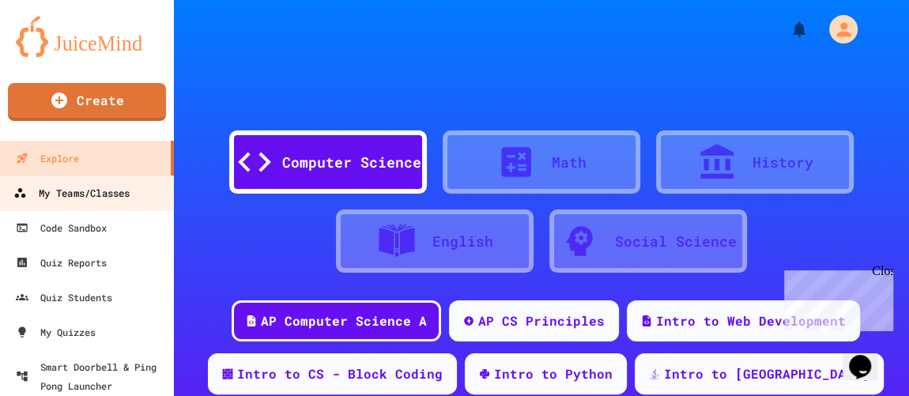 The height and width of the screenshot is (396, 909). Describe the element at coordinates (87, 36) in the screenshot. I see `img: logo-orange.svg` at that location.